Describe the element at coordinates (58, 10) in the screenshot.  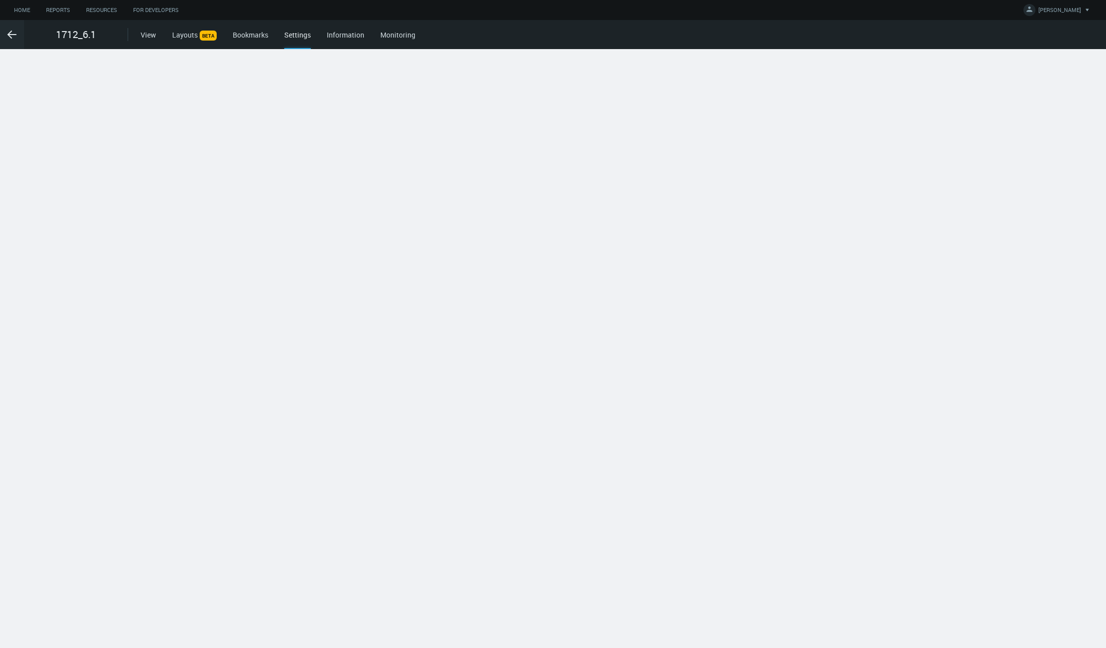
I see `a: Reports` at that location.